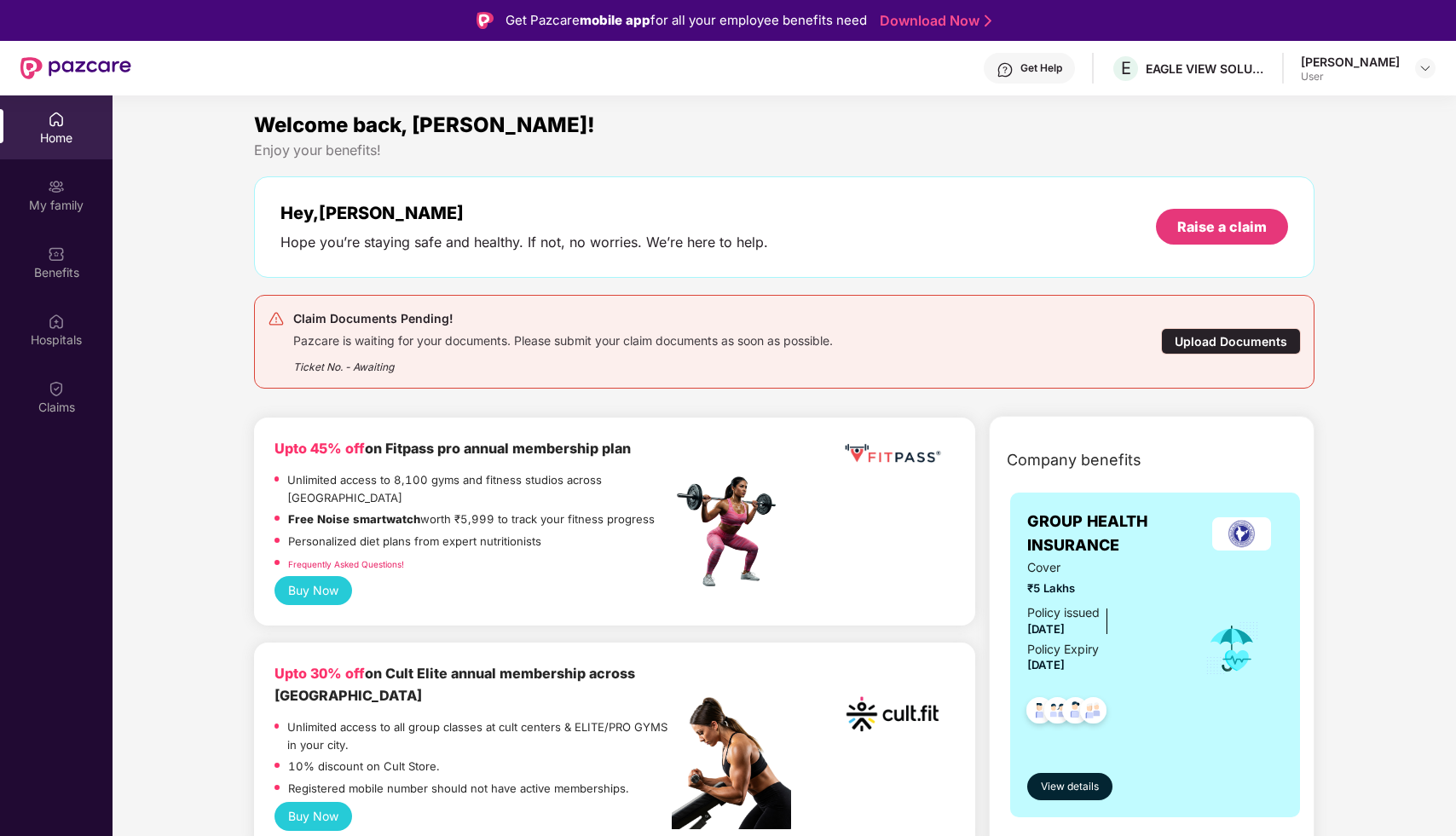  Describe the element at coordinates (1070, 786) in the screenshot. I see `span: View details` at that location.